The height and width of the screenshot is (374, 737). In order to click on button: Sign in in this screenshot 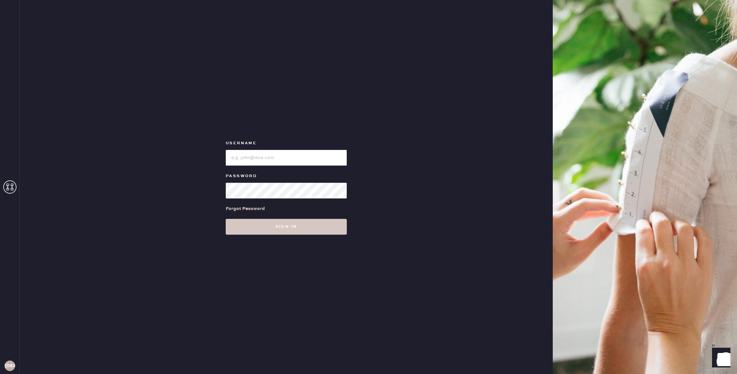, I will do `click(286, 227)`.